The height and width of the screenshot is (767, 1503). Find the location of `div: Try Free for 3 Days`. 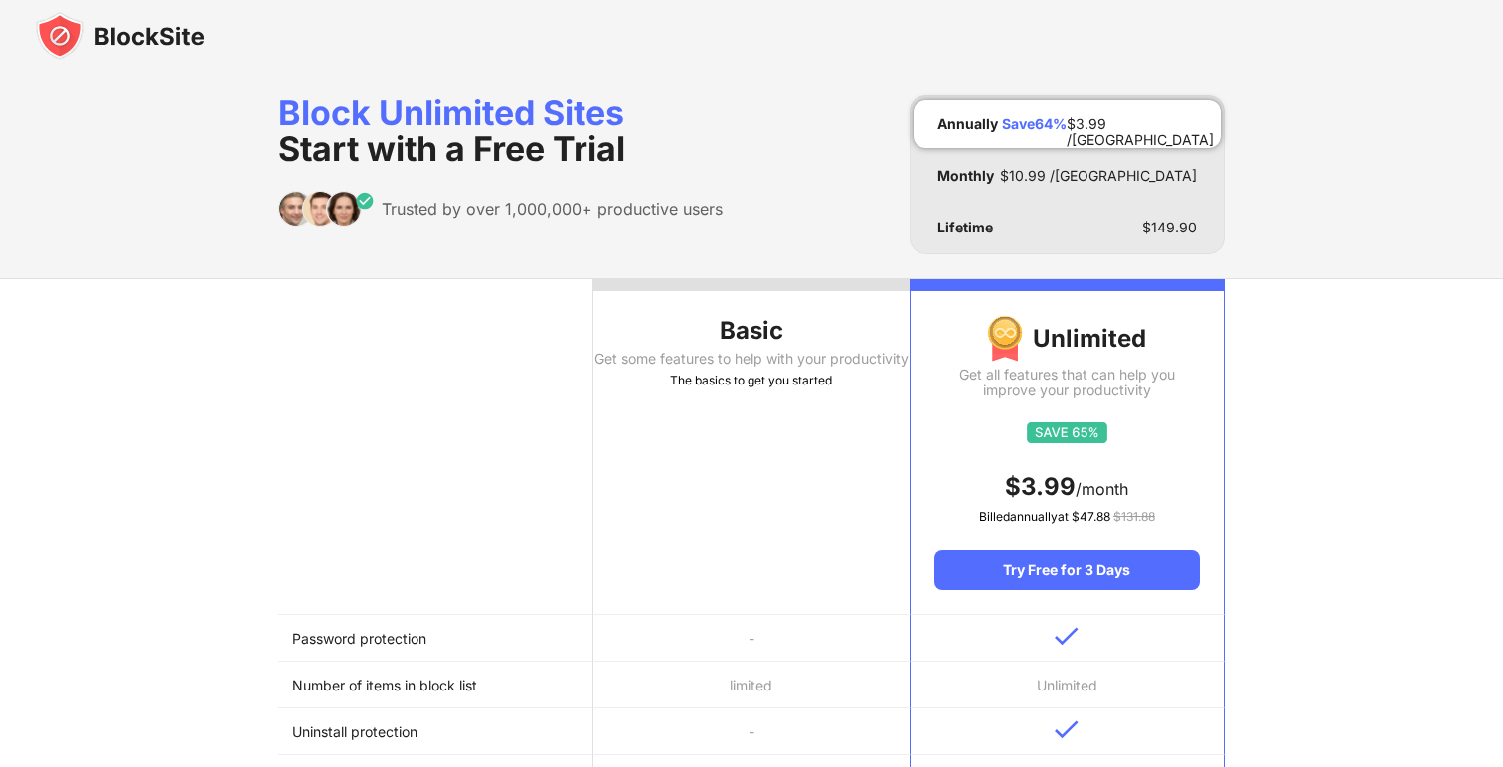

div: Try Free for 3 Days is located at coordinates (1066, 570).